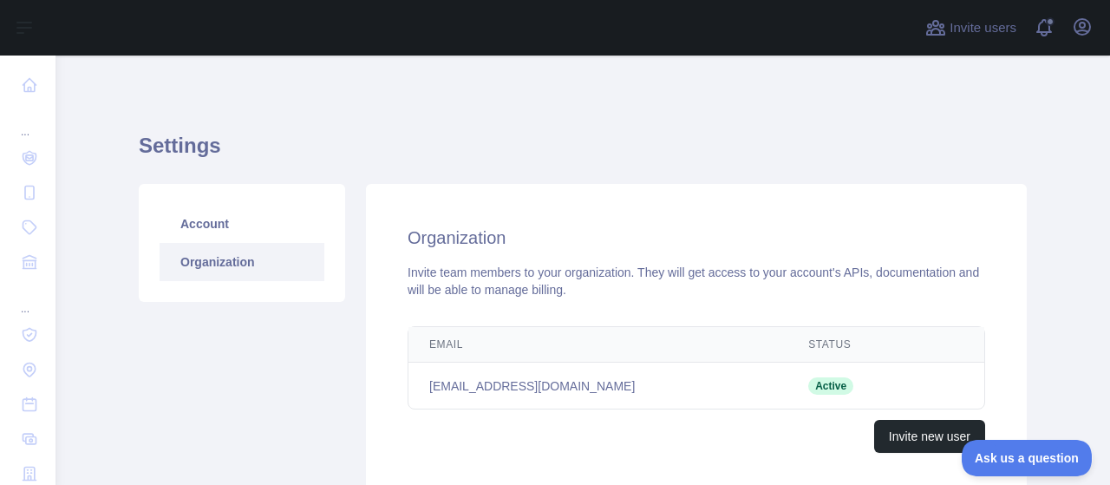  I want to click on th: Status, so click(853, 344).